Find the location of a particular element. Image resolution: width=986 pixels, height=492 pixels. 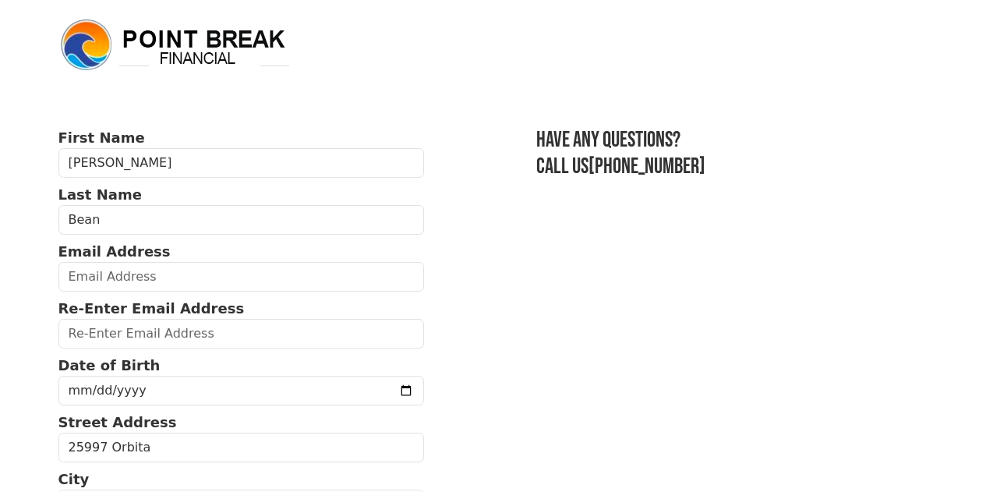

strong: Re-Enter Email Address is located at coordinates (151, 308).